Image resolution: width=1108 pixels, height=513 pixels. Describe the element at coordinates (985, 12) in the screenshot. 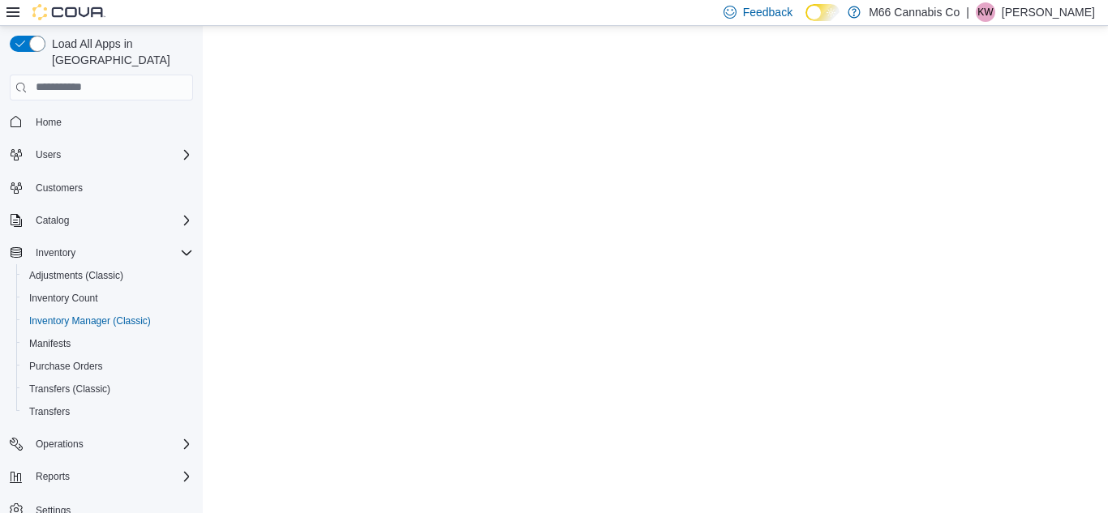

I see `div: Kattie Walters` at that location.